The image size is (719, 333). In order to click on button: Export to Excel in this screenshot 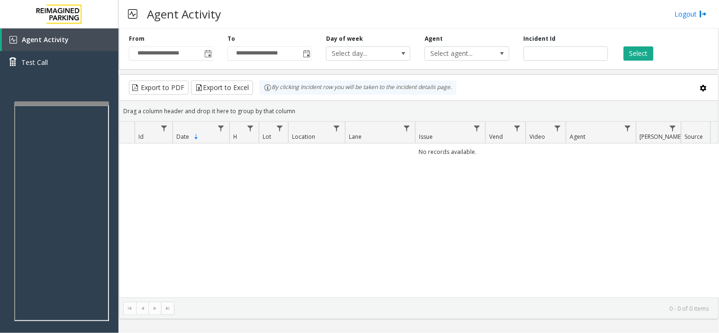, I will do `click(222, 88)`.